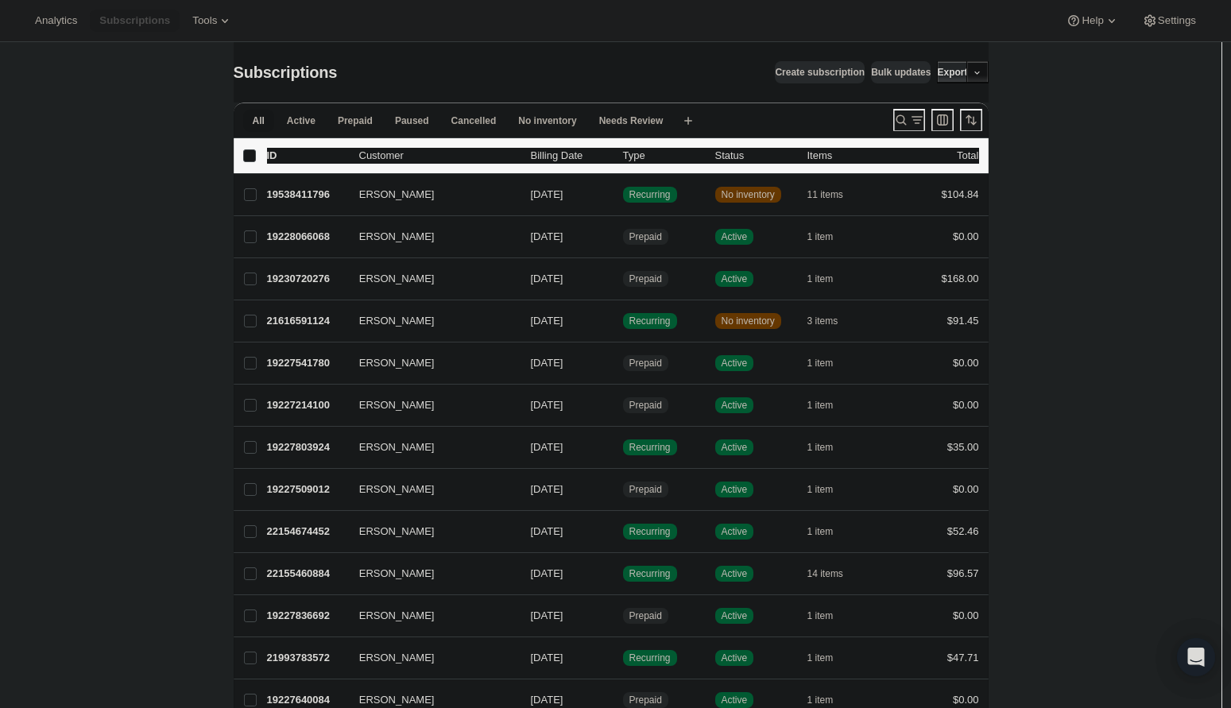  Describe the element at coordinates (825, 574) in the screenshot. I see `span: 14 items` at that location.